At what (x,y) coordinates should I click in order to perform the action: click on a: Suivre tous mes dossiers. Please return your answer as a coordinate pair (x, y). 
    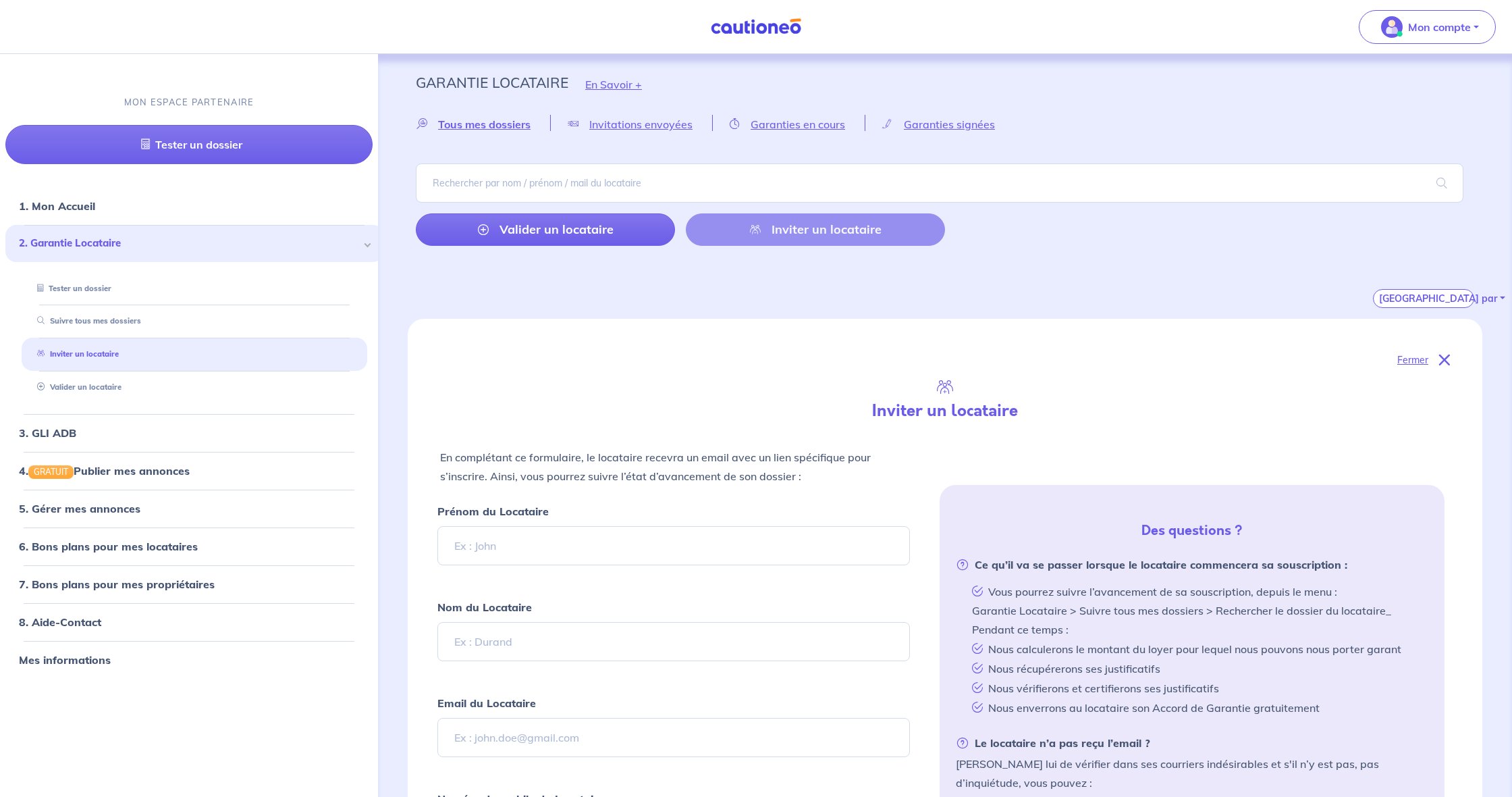
    Looking at the image, I should click on (86, 321).